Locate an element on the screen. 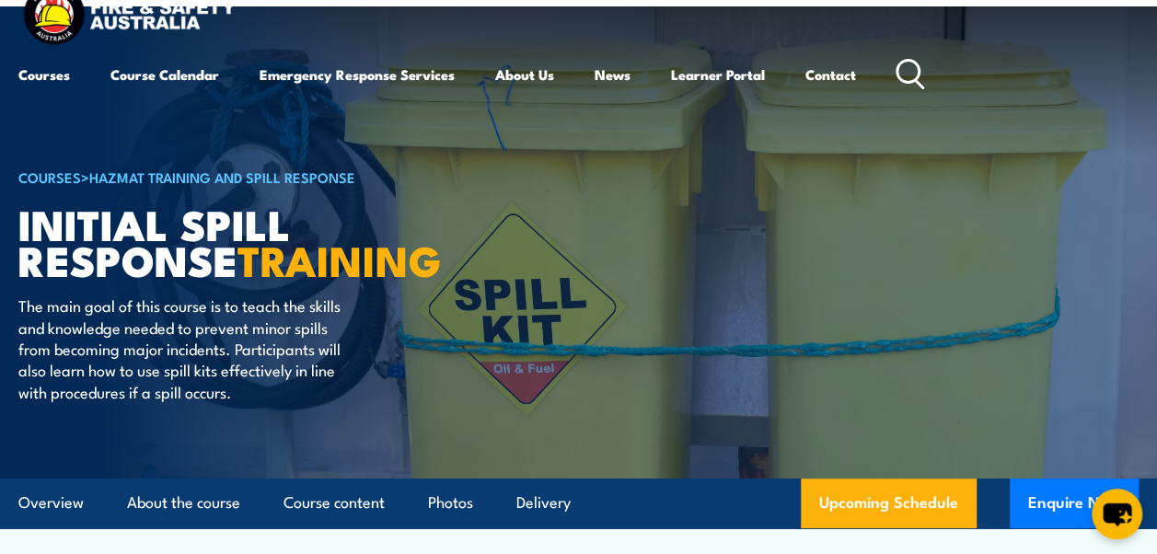 This screenshot has height=554, width=1157. strong: TRAINING is located at coordinates (340, 259).